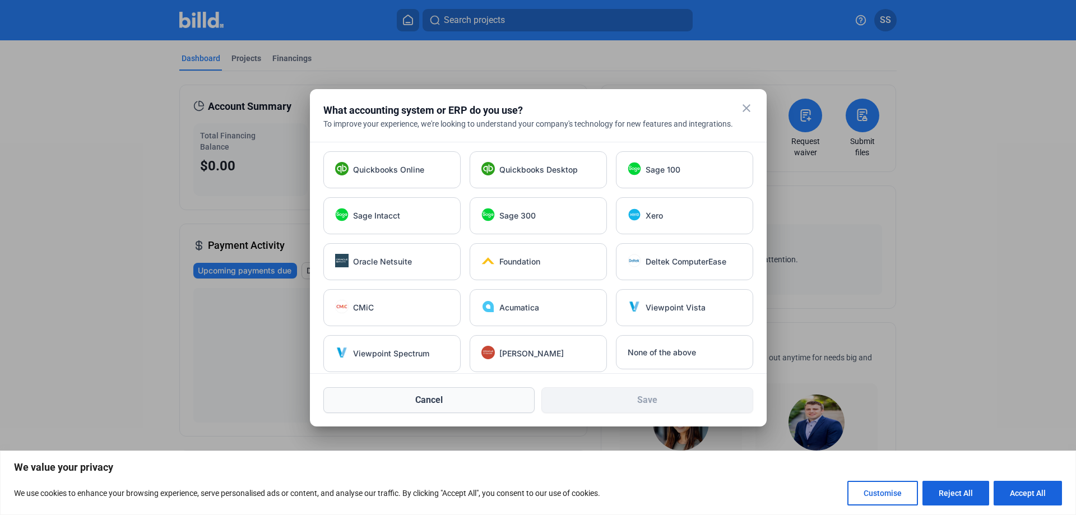  What do you see at coordinates (520, 262) in the screenshot?
I see `span: Foundation` at bounding box center [520, 262].